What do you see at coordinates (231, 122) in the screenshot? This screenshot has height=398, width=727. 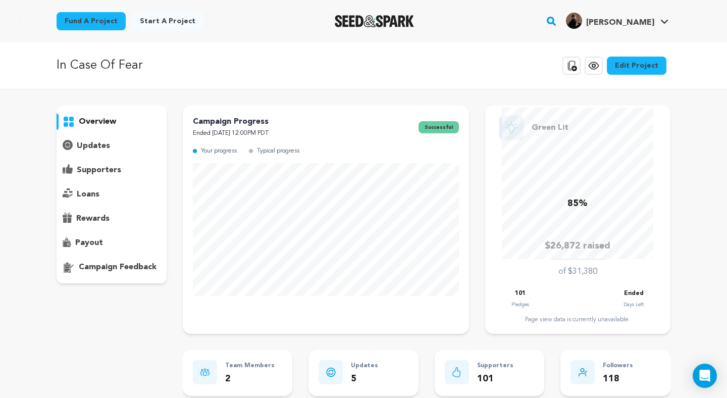 I see `p: Campaign Progress` at bounding box center [231, 122].